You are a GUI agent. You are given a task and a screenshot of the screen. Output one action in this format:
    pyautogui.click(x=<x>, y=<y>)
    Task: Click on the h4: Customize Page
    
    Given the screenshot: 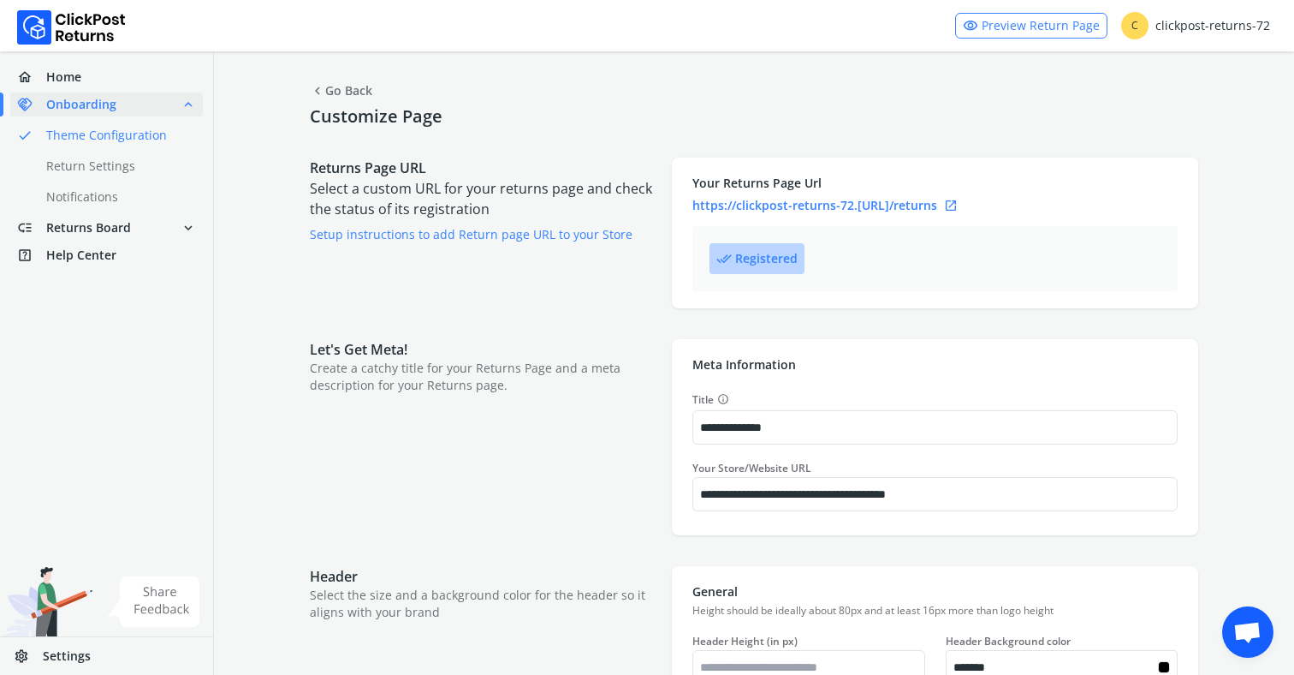 What is the action you would take?
    pyautogui.click(x=754, y=116)
    